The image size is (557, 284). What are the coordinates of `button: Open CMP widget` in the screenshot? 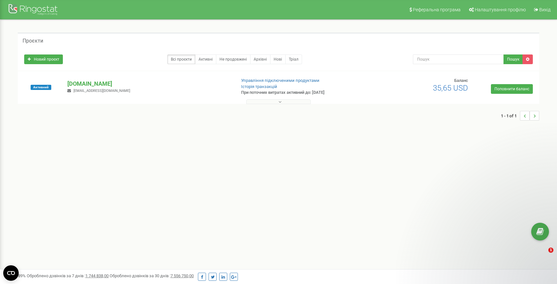 It's located at (11, 273).